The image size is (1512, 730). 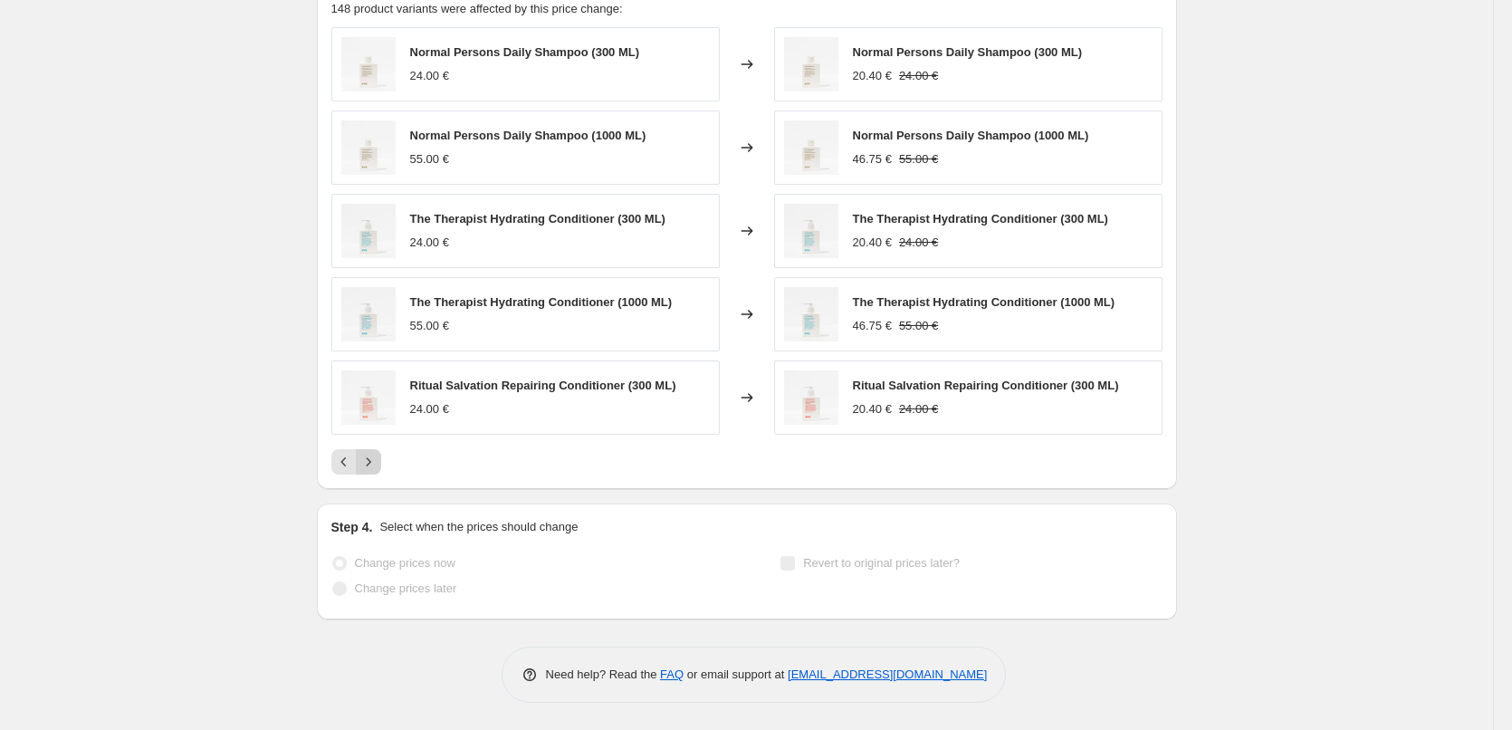 What do you see at coordinates (406, 587) in the screenshot?
I see `span: Change prices later` at bounding box center [406, 587].